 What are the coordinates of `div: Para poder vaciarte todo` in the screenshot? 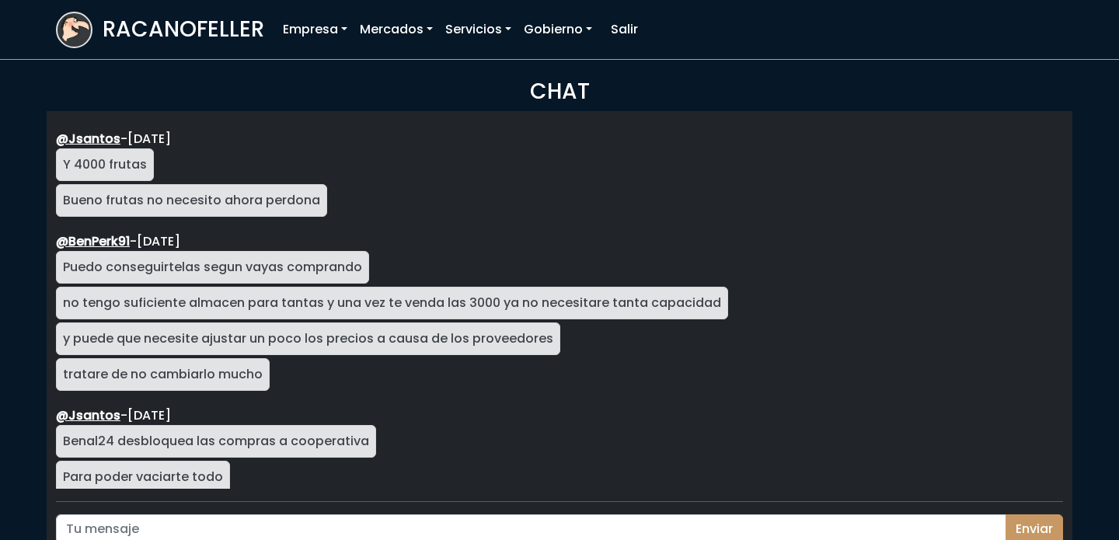 It's located at (143, 477).